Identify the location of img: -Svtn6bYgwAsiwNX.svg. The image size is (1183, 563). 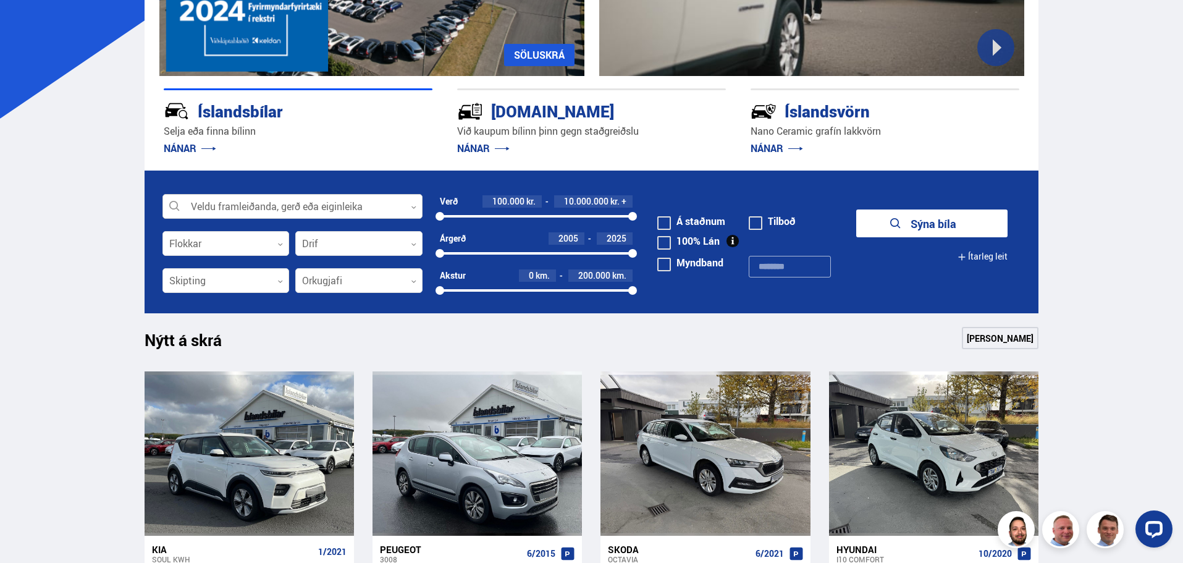
(763, 111).